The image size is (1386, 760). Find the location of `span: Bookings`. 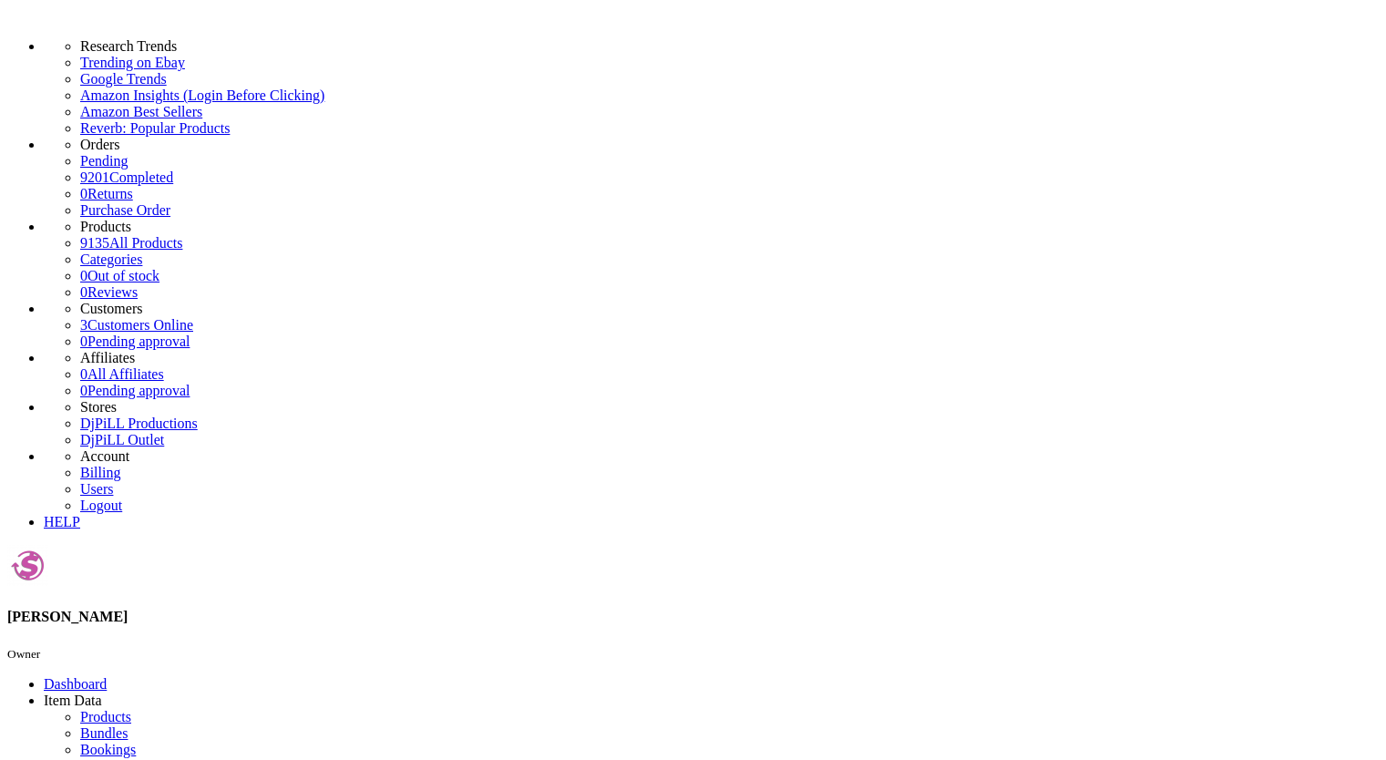

span: Bookings is located at coordinates (108, 749).